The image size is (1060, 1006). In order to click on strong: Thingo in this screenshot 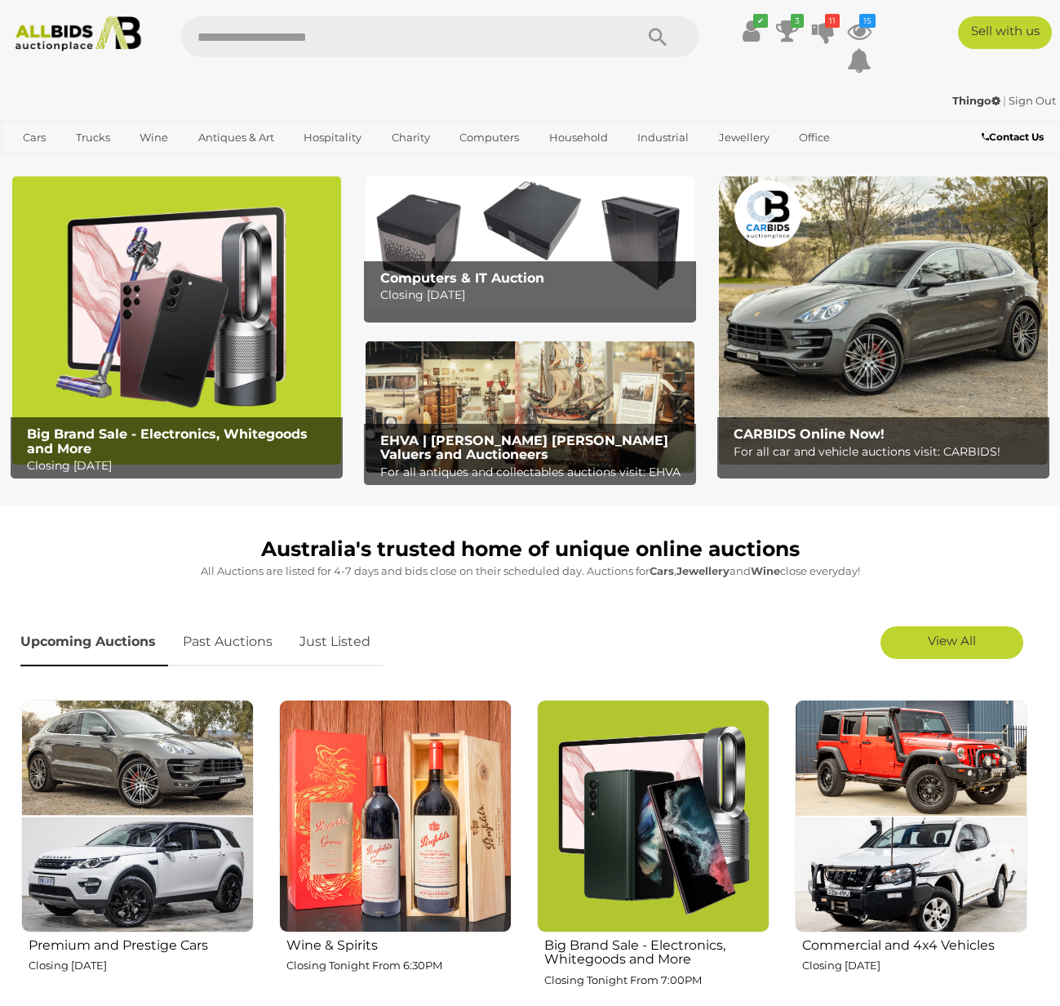, I will do `click(976, 100)`.